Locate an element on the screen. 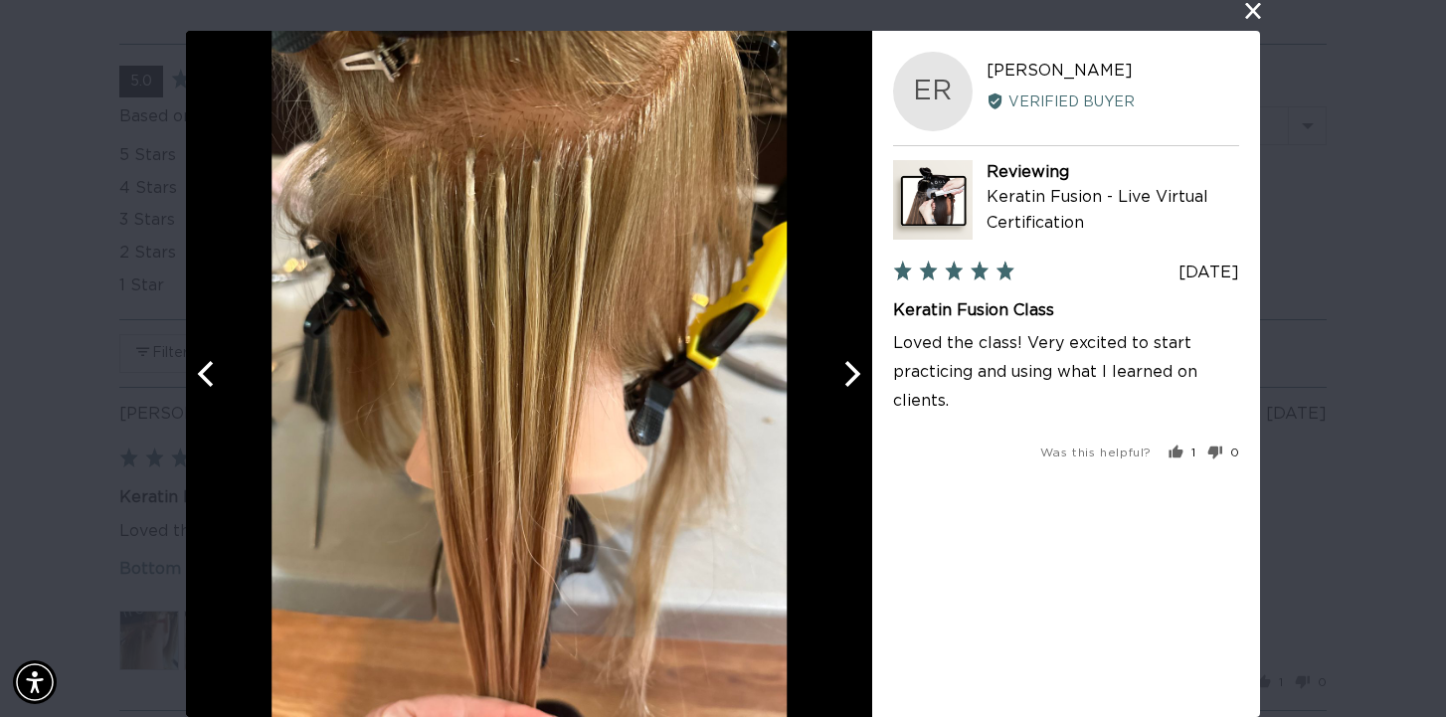 This screenshot has height=717, width=1446. button: No is located at coordinates (1219, 453).